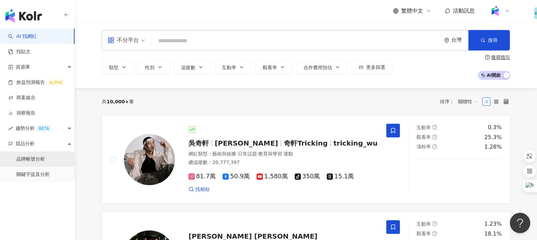 This screenshot has height=240, width=537. What do you see at coordinates (150, 67) in the screenshot?
I see `span: 性別` at bounding box center [150, 67].